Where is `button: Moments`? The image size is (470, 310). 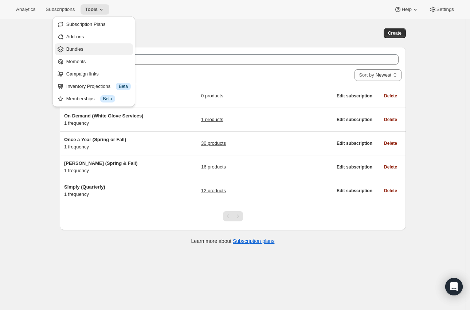
button: Moments is located at coordinates (94, 62).